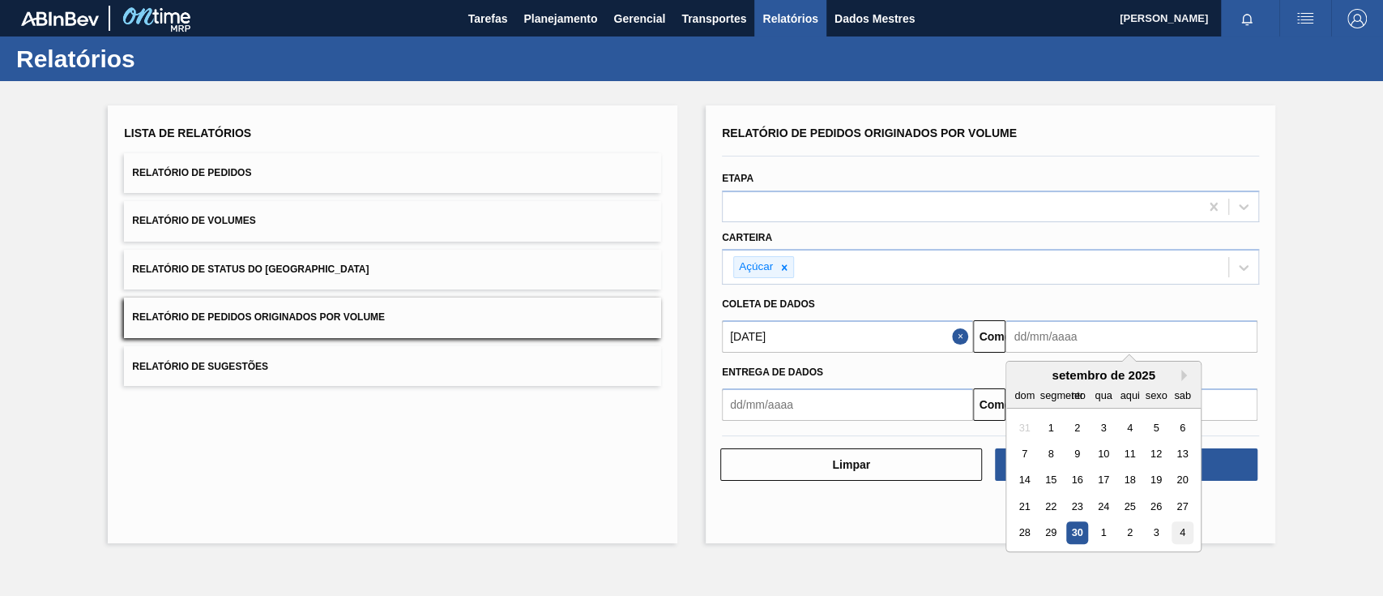  I want to click on font: aqui, so click(1130, 395).